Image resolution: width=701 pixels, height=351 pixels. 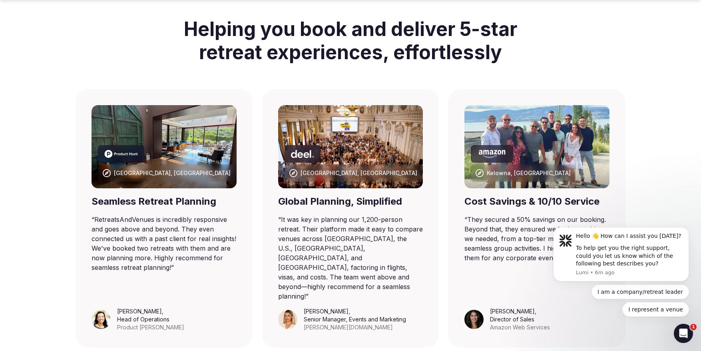 I want to click on blockquote: “ It was key in planning our 1,200-person retreat. Their platform made it easy to compare venues ..., so click(x=351, y=258).